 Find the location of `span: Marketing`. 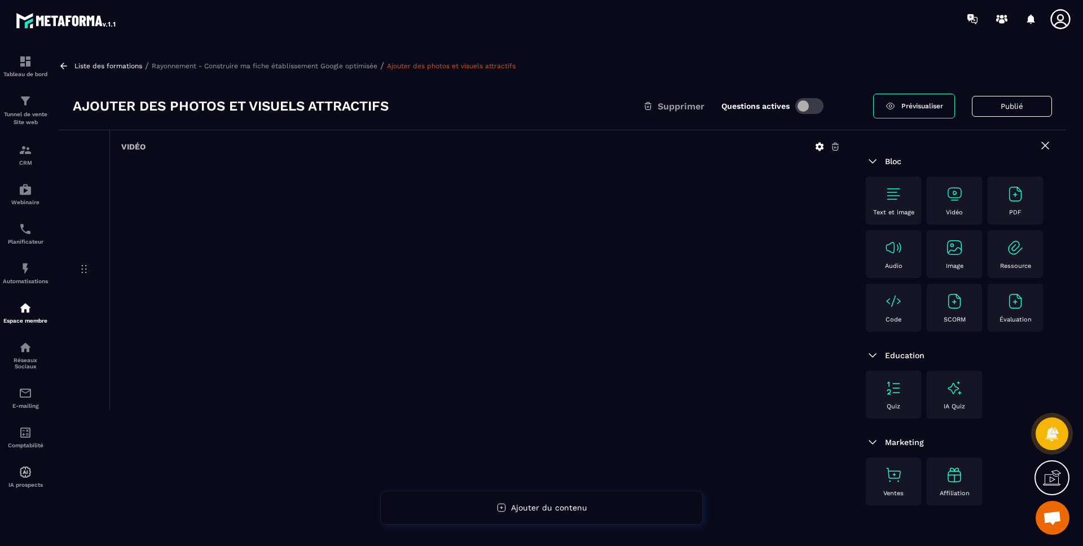

span: Marketing is located at coordinates (904, 442).